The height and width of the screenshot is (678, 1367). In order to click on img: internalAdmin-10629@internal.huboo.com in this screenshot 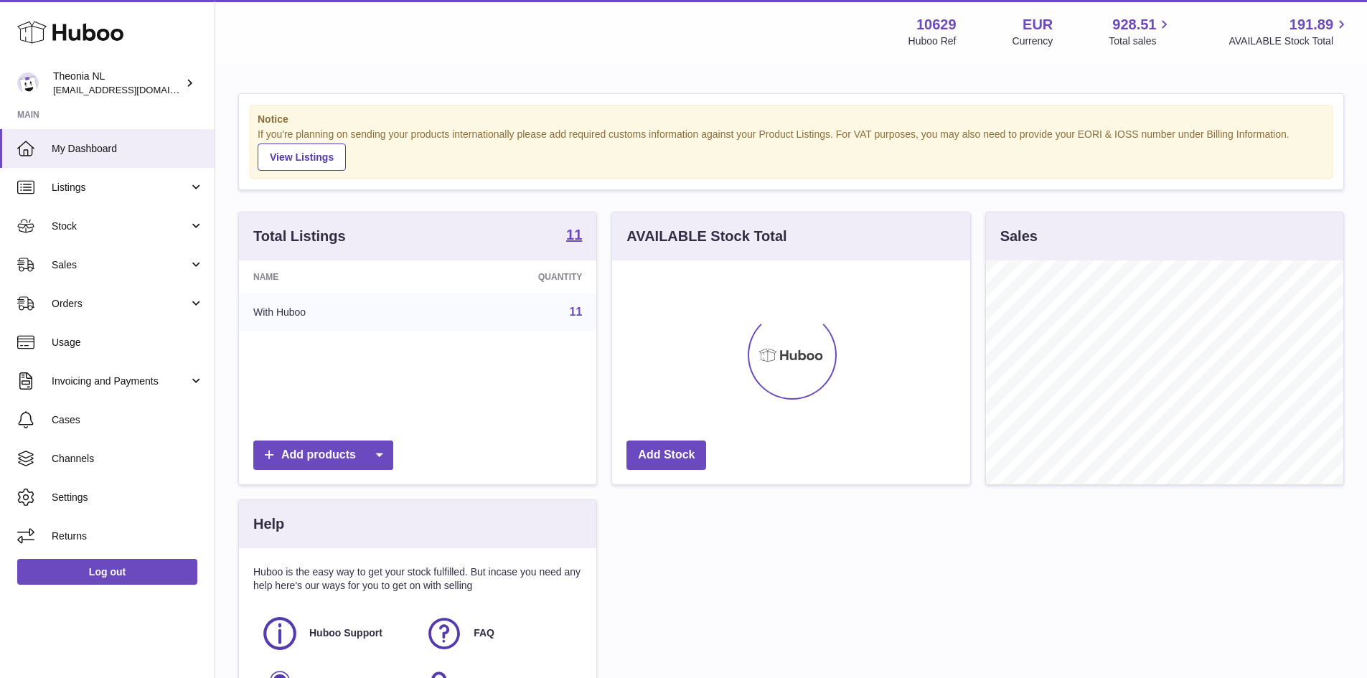, I will do `click(28, 83)`.